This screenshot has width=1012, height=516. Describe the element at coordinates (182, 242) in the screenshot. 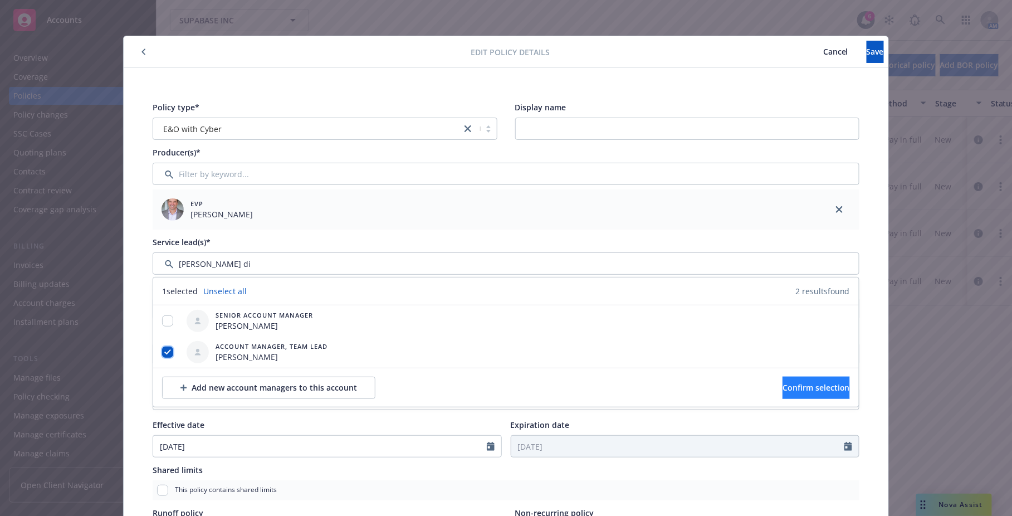

I see `span: Service lead(s)*` at that location.